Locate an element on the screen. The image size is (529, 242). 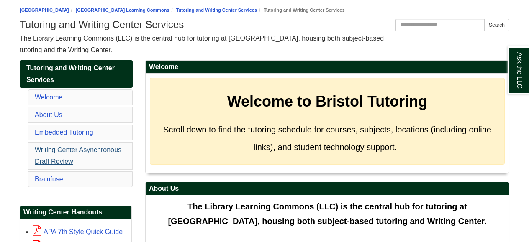
a: About Us is located at coordinates (49, 115).